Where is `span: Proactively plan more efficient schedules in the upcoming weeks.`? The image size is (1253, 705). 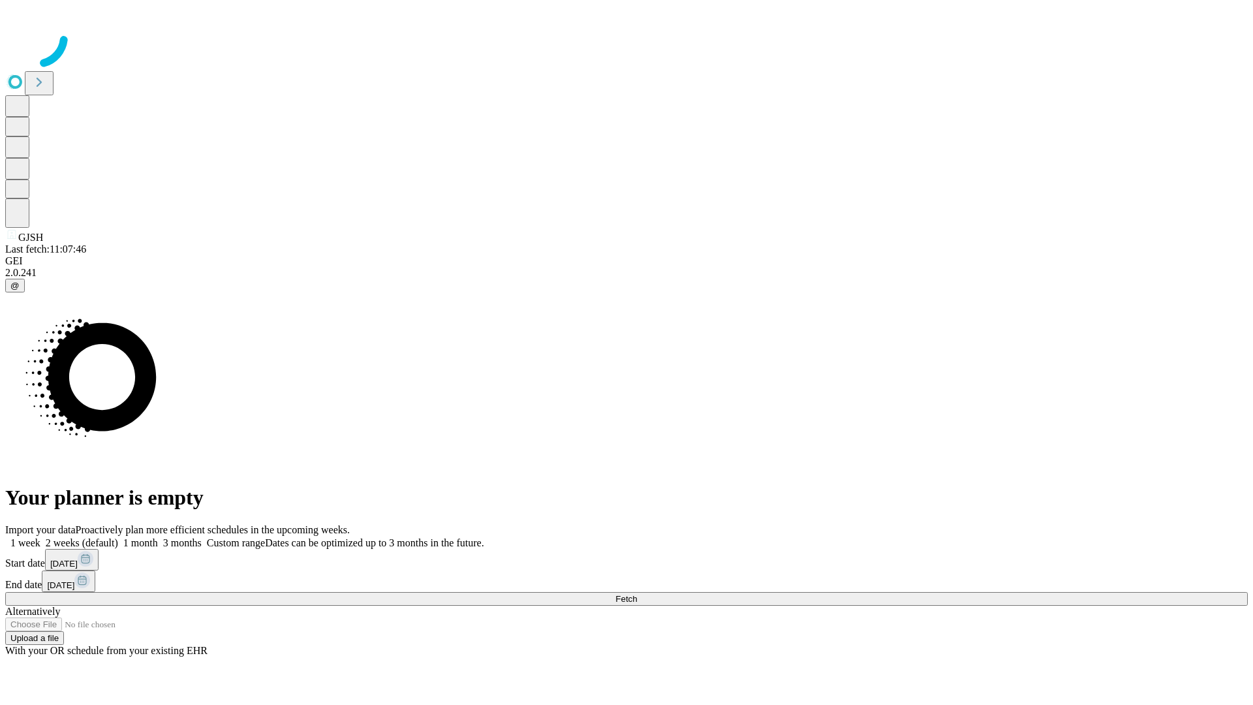 span: Proactively plan more efficient schedules in the upcoming weeks. is located at coordinates (213, 529).